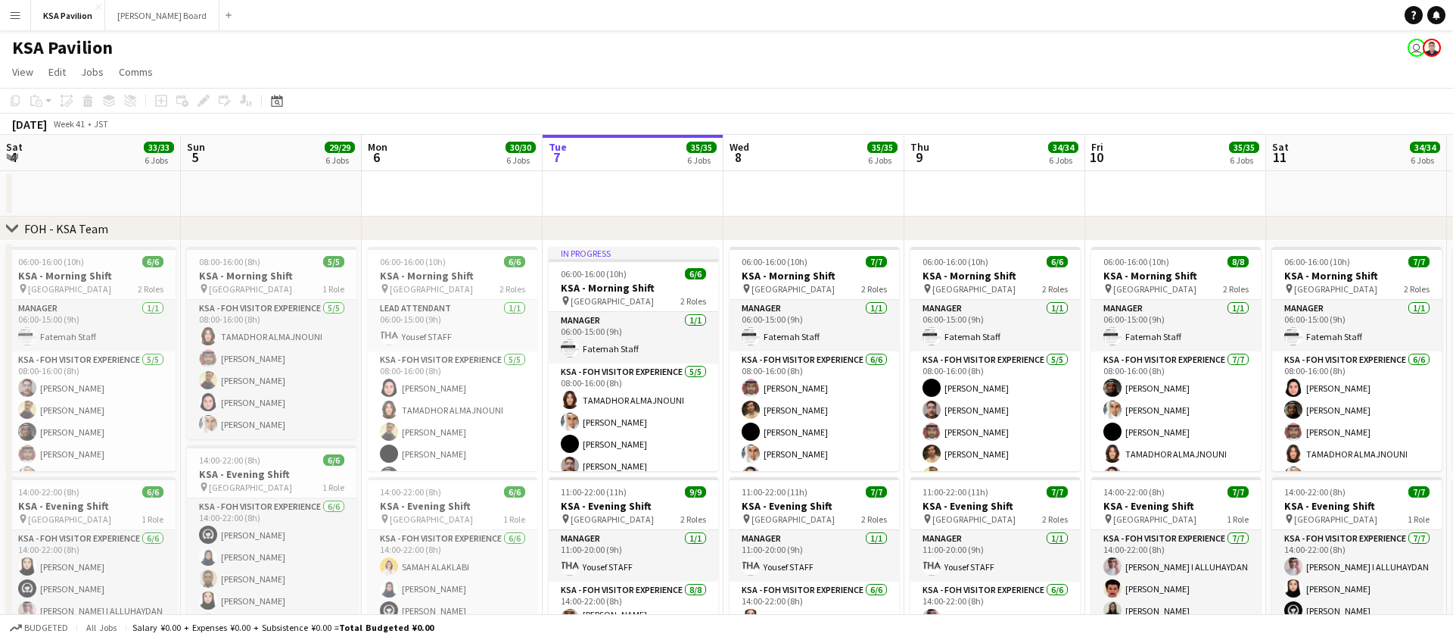 The width and height of the screenshot is (1453, 640). I want to click on a: Jobs, so click(92, 72).